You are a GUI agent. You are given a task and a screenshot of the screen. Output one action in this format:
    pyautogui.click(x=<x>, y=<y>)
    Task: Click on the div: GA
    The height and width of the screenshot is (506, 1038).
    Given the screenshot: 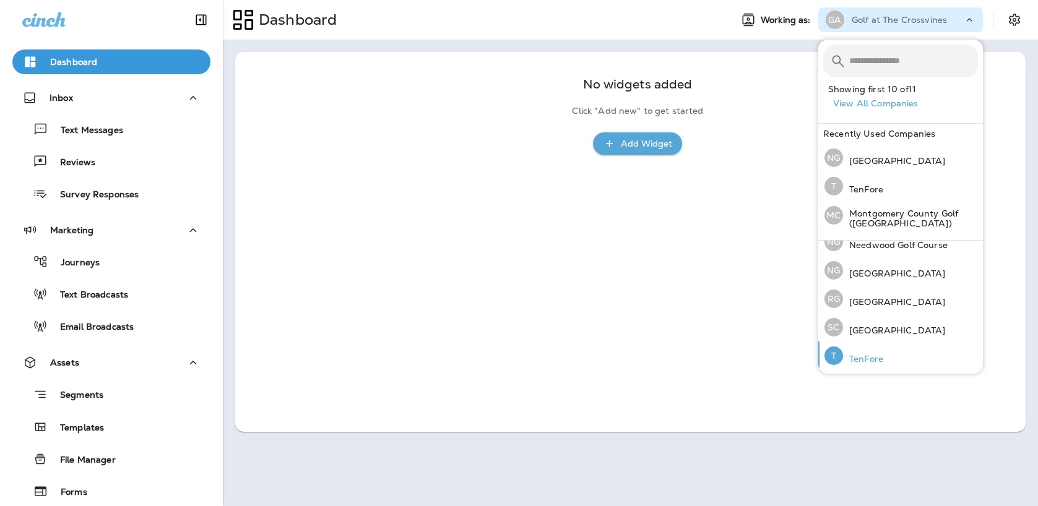 What is the action you would take?
    pyautogui.click(x=835, y=20)
    